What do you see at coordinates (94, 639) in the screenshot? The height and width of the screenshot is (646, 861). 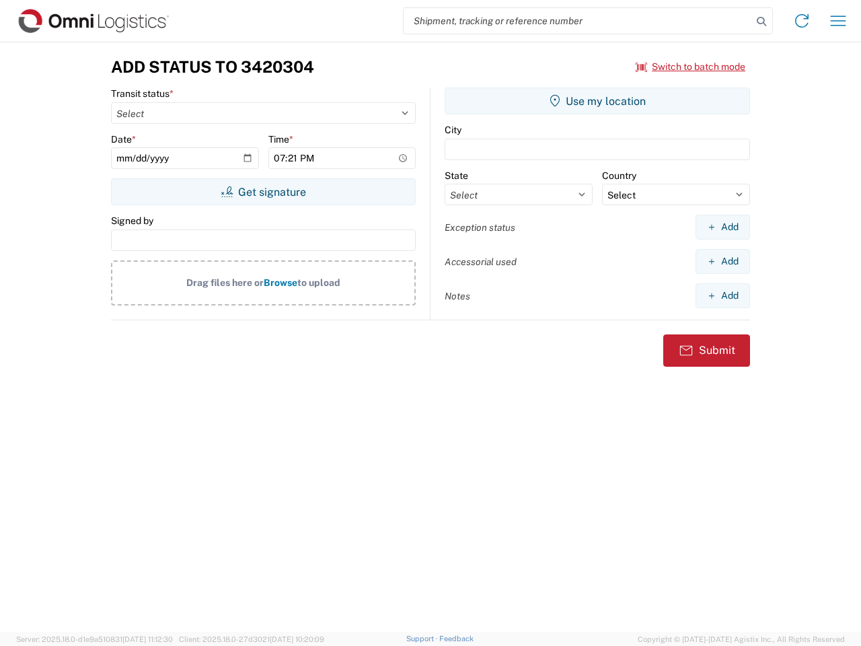 I see `span: Server: 2025.18.0-d1e9a510831` at bounding box center [94, 639].